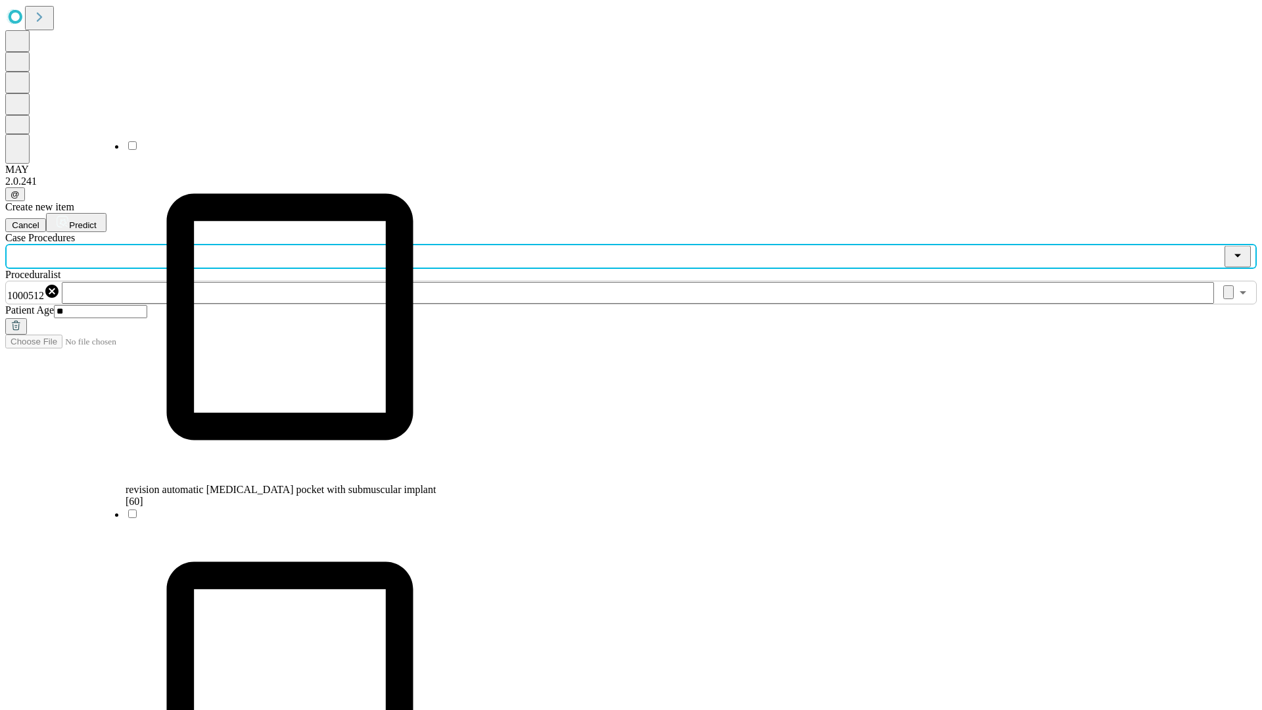 The image size is (1262, 710). What do you see at coordinates (1237, 256) in the screenshot?
I see `button: Close` at bounding box center [1237, 256].